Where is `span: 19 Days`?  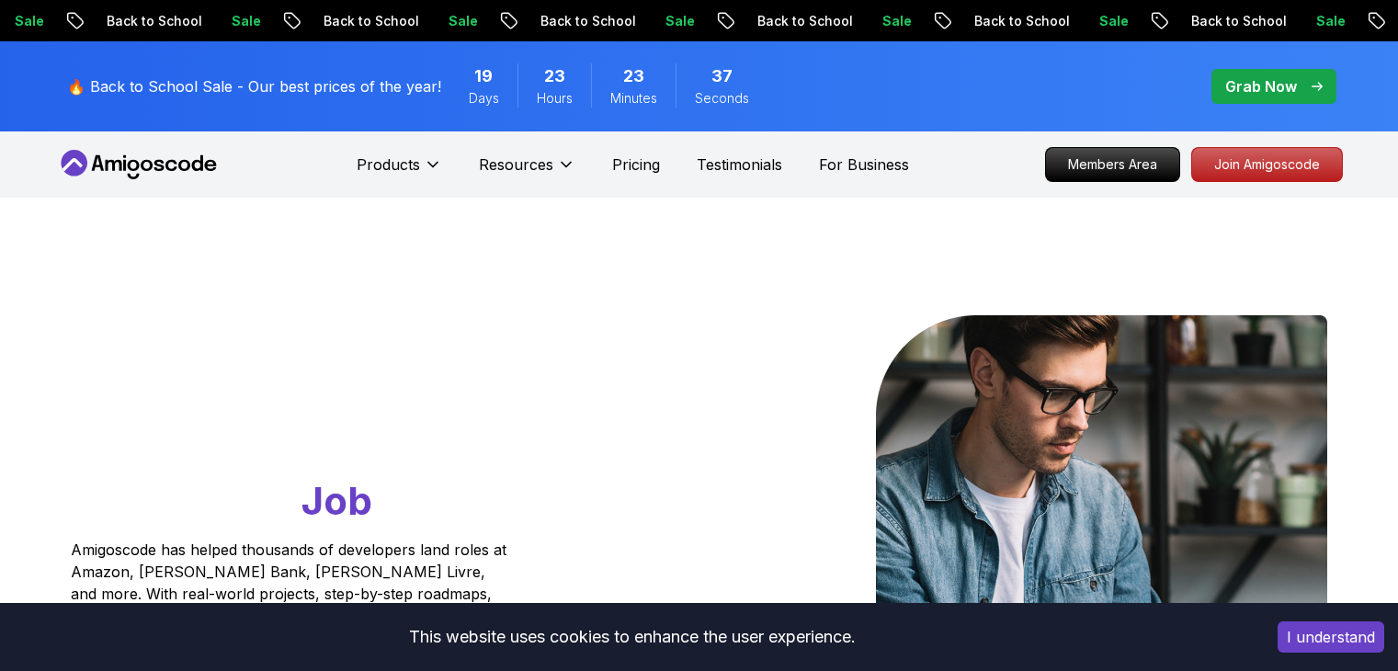
span: 19 Days is located at coordinates (483, 76).